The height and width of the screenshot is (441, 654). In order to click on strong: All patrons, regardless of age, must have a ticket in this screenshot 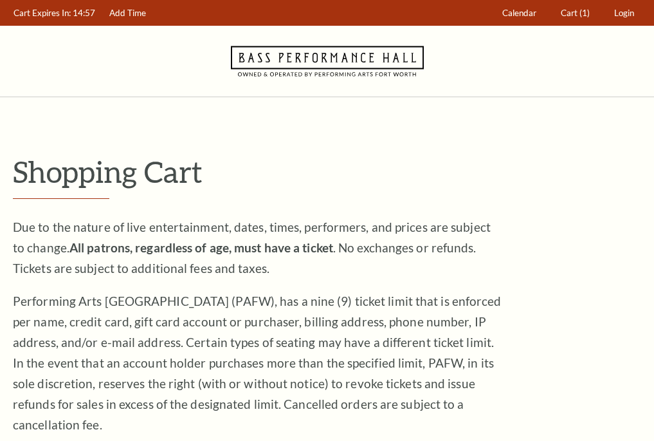, I will do `click(201, 247)`.